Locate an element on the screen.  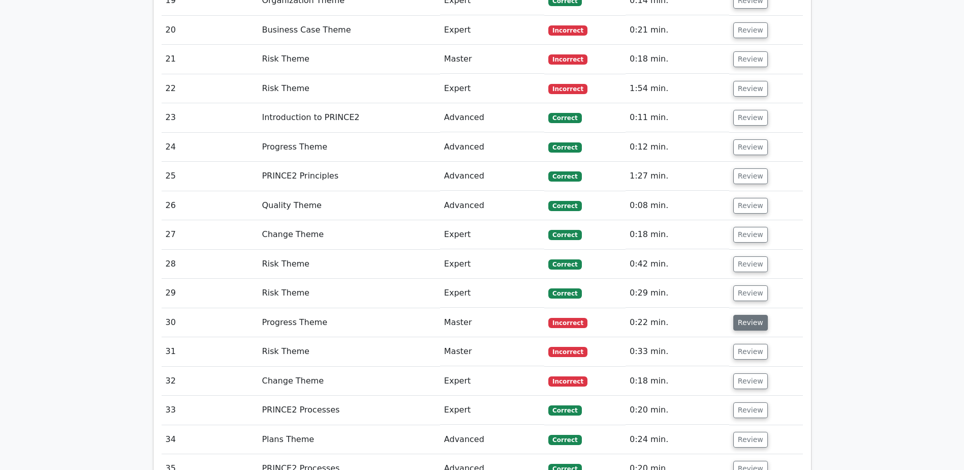
td: 0:11 min. is located at coordinates (678, 117).